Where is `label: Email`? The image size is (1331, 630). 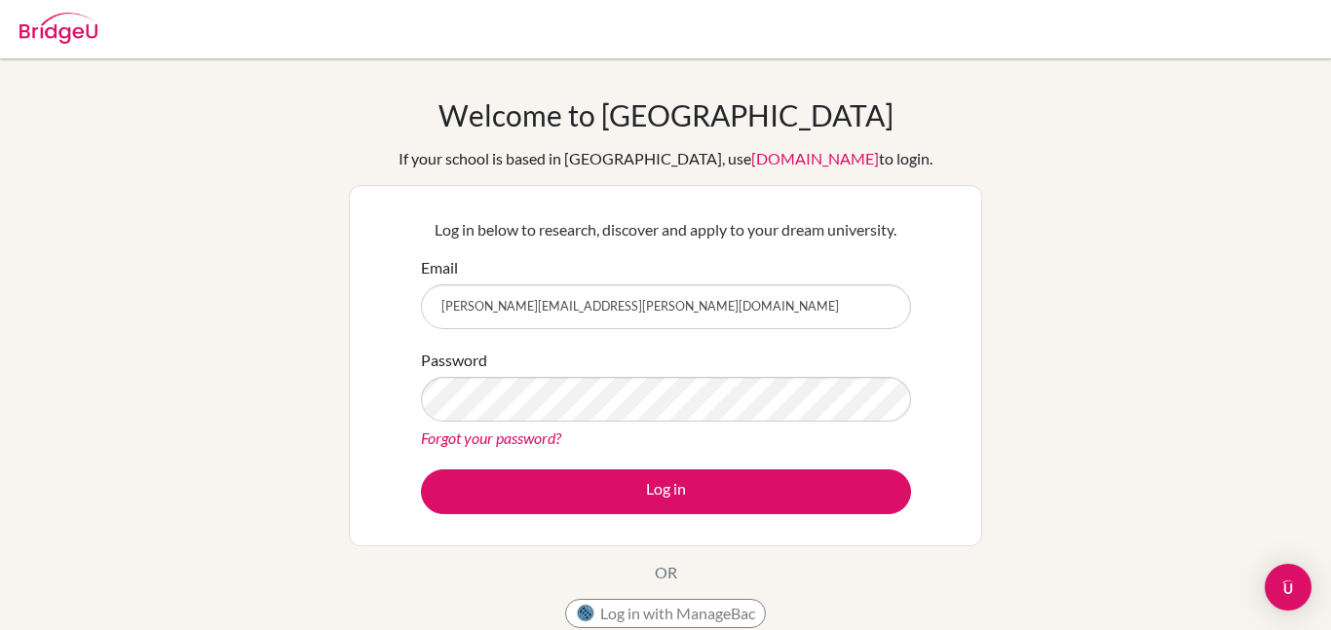
label: Email is located at coordinates (439, 268).